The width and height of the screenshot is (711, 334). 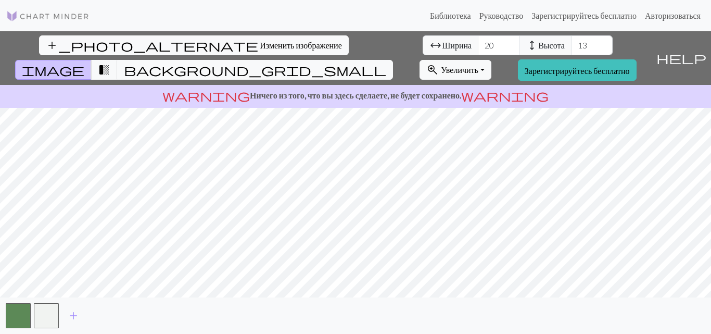 What do you see at coordinates (255, 70) in the screenshot?
I see `span: background_grid_small` at bounding box center [255, 70].